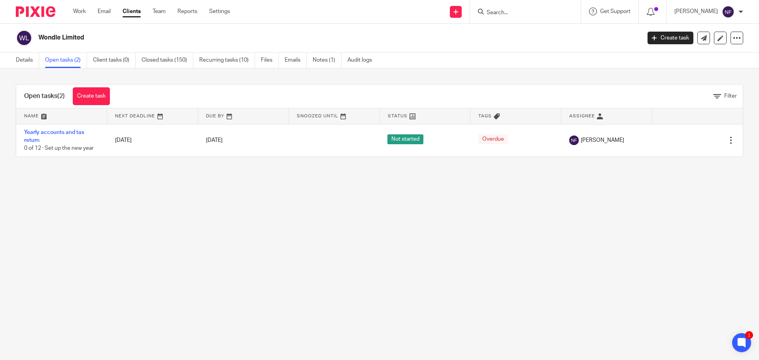 The width and height of the screenshot is (759, 360). What do you see at coordinates (27, 60) in the screenshot?
I see `a: Details` at bounding box center [27, 60].